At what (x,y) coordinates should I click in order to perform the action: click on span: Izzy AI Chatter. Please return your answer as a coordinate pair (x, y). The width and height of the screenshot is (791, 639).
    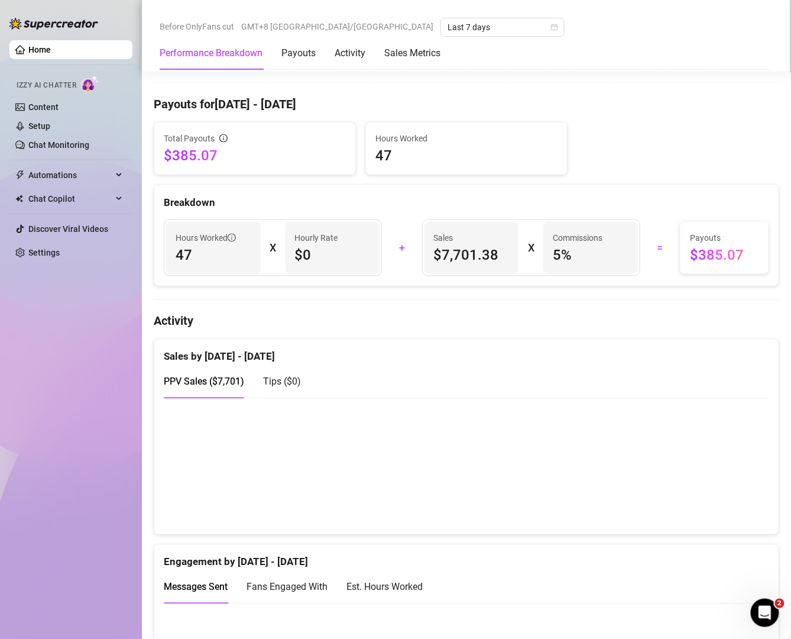
    Looking at the image, I should click on (46, 85).